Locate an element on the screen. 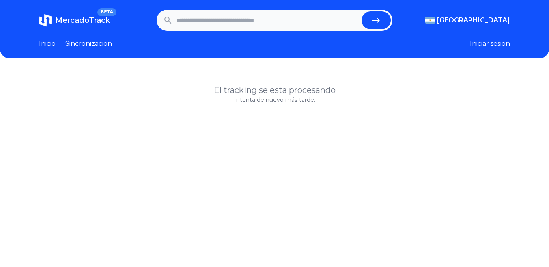  span: MercadoTrack is located at coordinates (82, 20).